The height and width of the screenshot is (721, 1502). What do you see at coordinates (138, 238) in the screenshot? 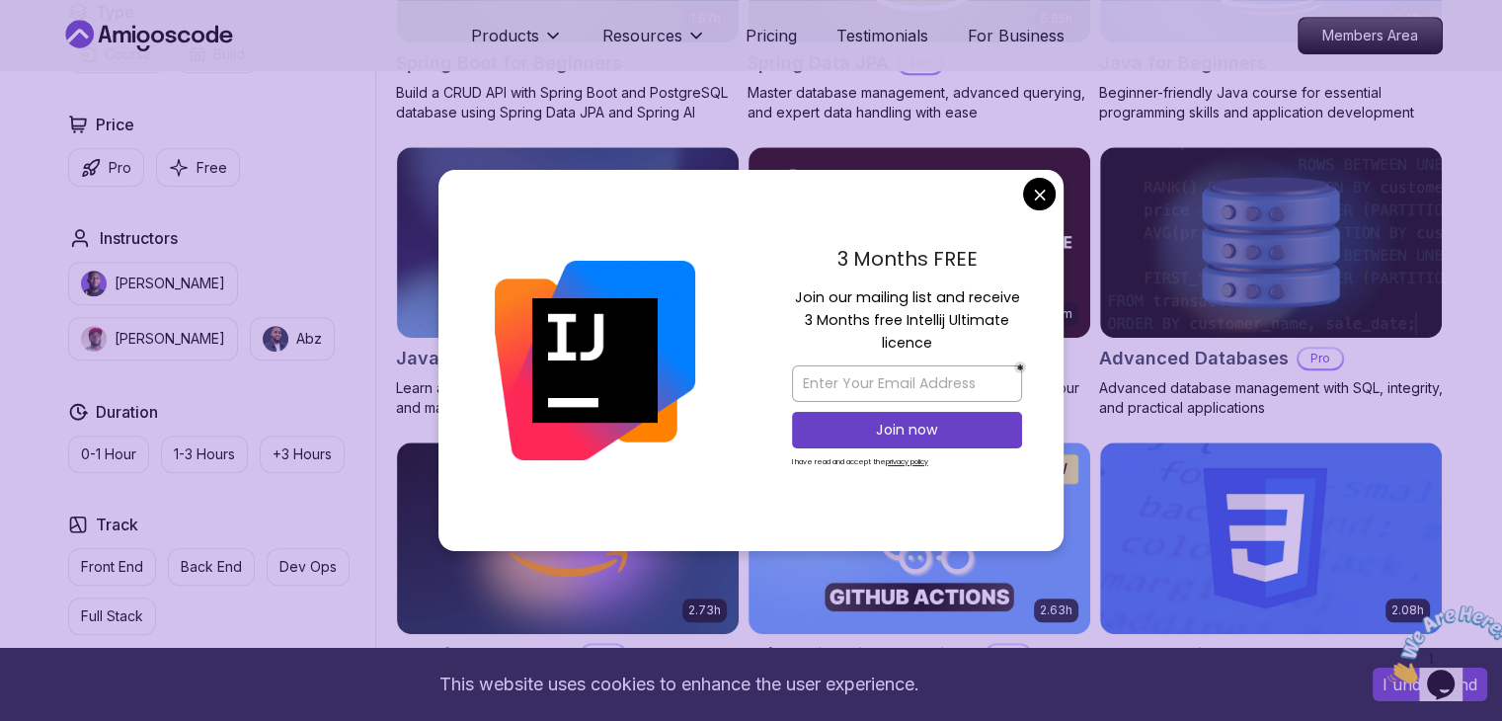
I see `h2: Instructors` at bounding box center [138, 238].